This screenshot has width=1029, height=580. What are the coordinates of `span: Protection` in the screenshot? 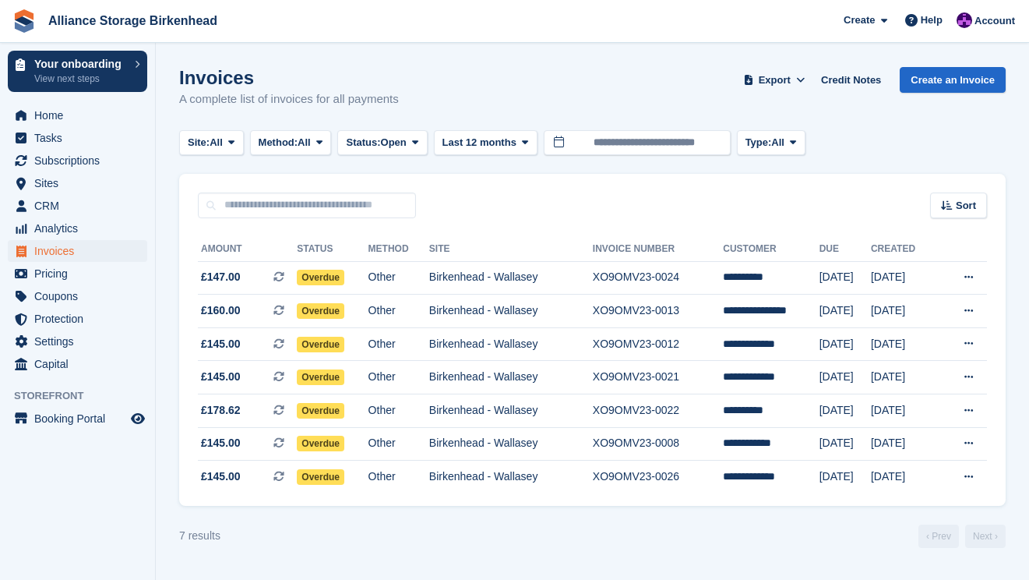 It's located at (81, 319).